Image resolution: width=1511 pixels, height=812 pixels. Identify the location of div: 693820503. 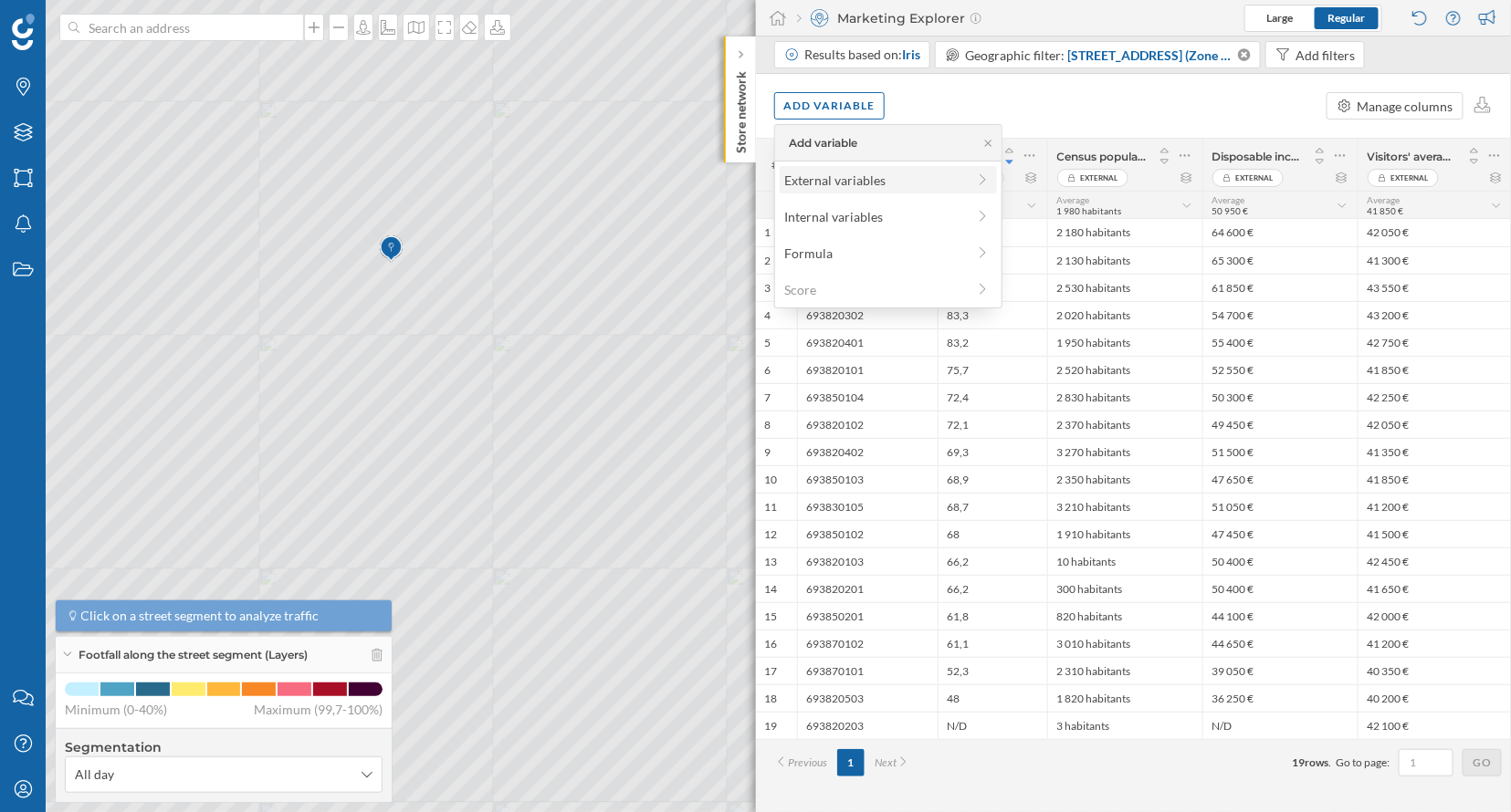
(867, 698).